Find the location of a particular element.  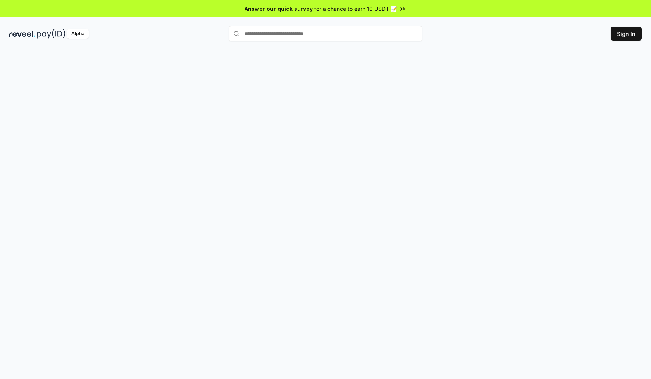

span: Answer our quick survey is located at coordinates (279, 9).